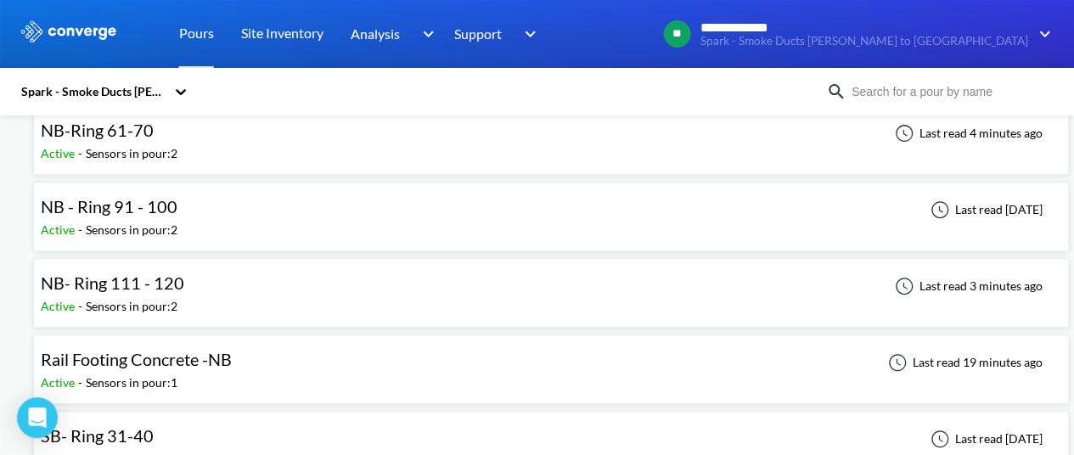  I want to click on span: Rail Footing Concrete -NB, so click(136, 359).